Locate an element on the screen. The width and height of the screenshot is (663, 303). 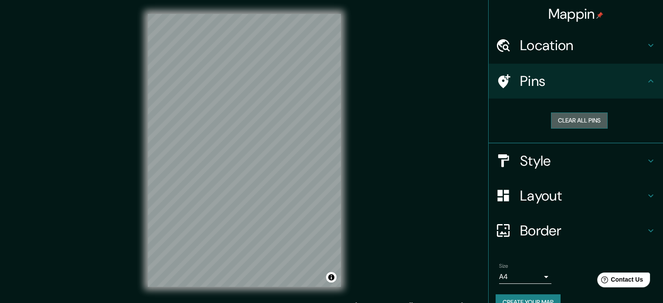
button: Toggle attribution is located at coordinates (331, 277).